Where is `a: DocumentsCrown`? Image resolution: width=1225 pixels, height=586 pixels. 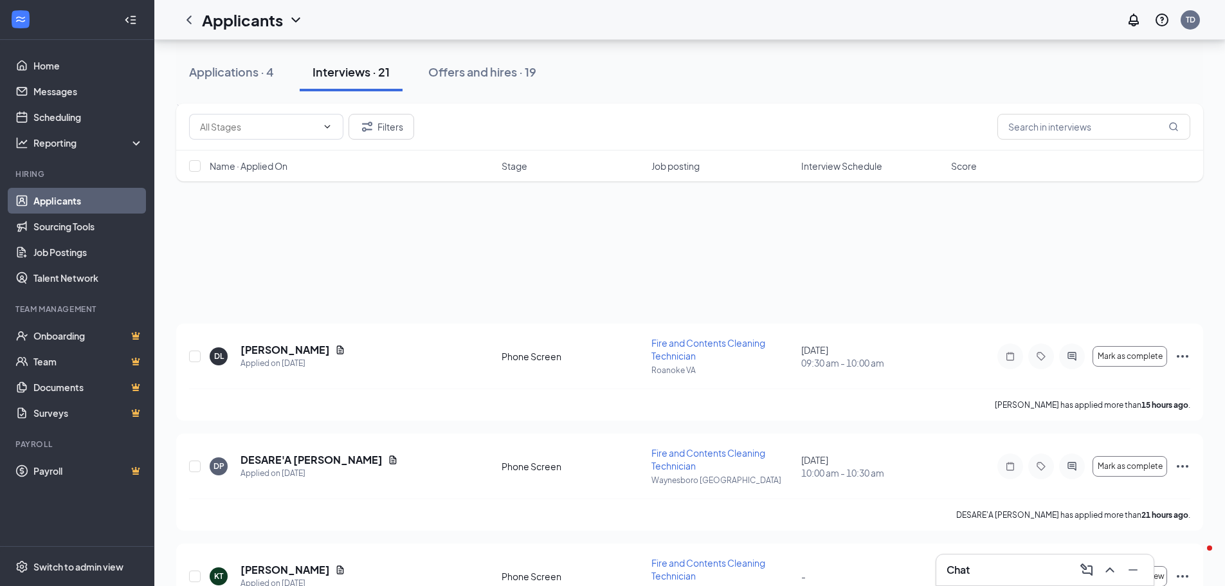
a: DocumentsCrown is located at coordinates (88, 387).